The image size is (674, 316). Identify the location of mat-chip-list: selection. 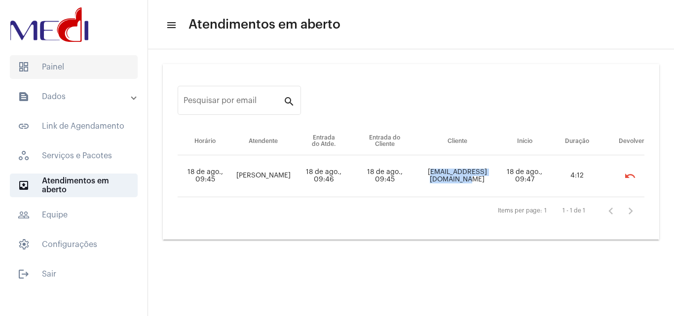
(625, 176).